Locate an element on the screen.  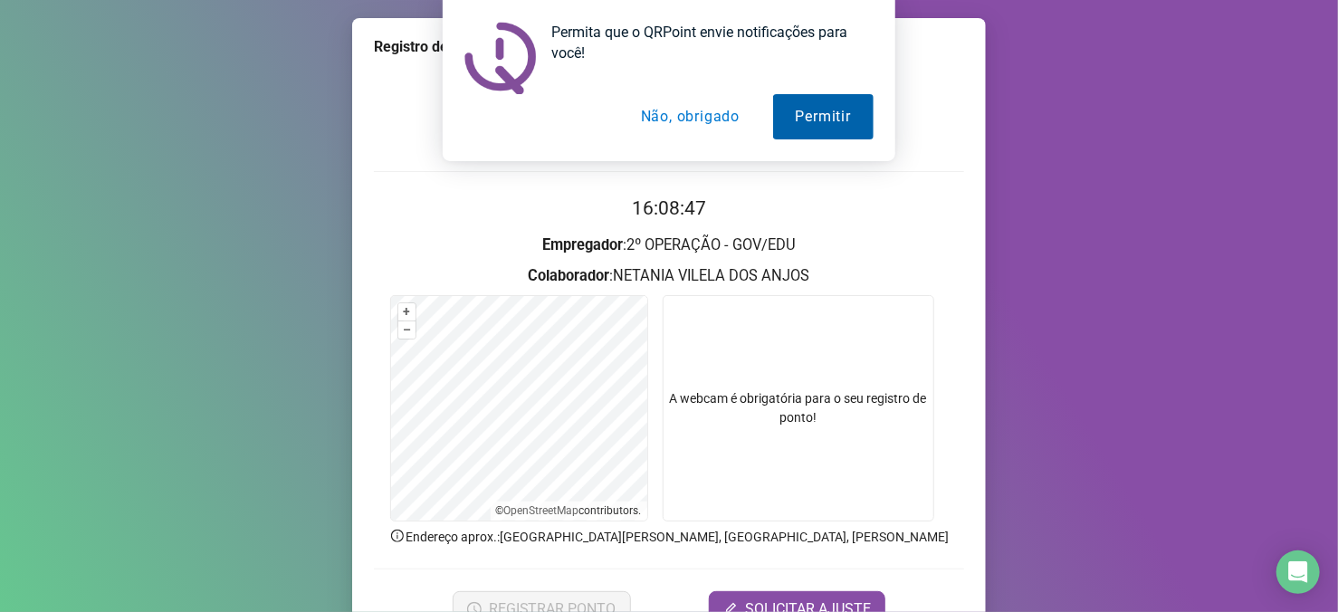
time: 16:08:47 is located at coordinates (669, 208).